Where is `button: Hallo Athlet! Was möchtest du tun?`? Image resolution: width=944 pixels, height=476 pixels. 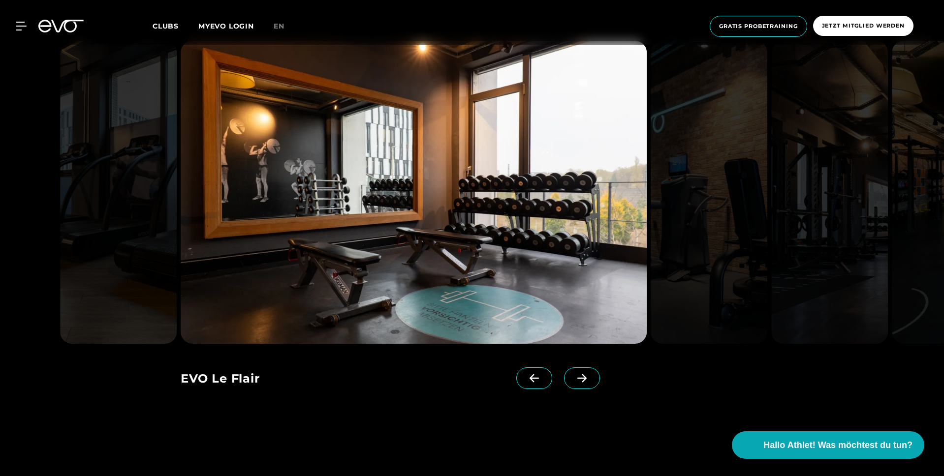 button: Hallo Athlet! Was möchtest du tun? is located at coordinates (828, 445).